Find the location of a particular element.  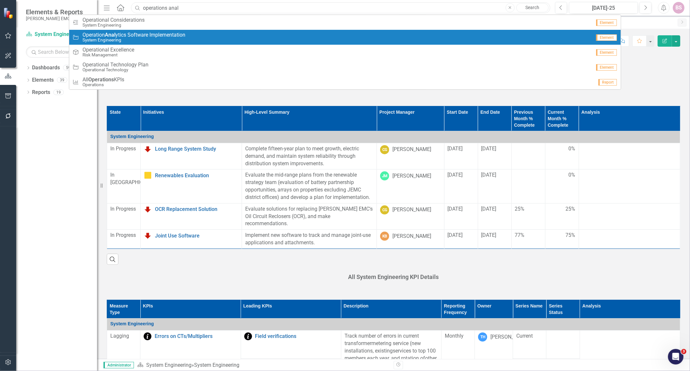

a: Operational ConsiderationsSystem EngineeringElement is located at coordinates (345, 22).